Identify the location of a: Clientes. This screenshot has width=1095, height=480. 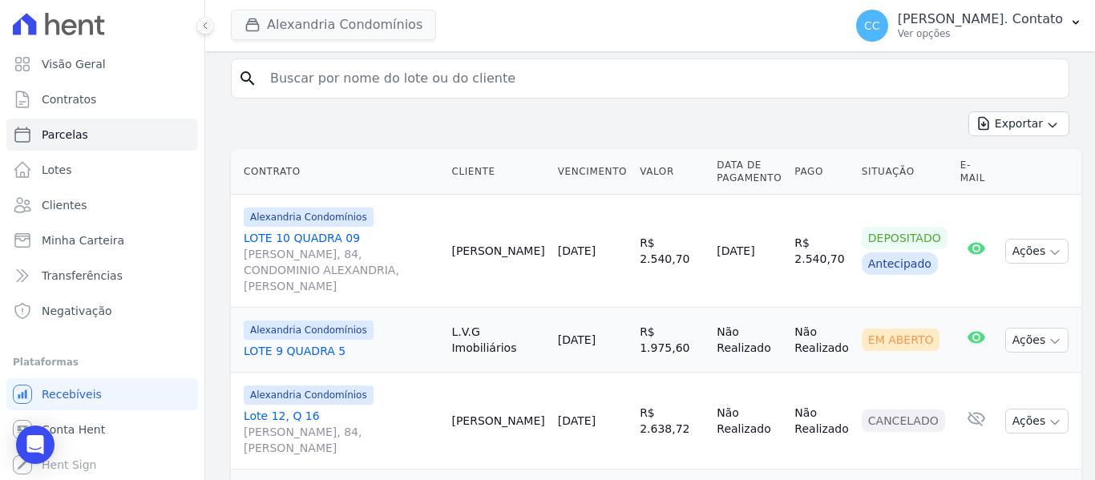
(102, 205).